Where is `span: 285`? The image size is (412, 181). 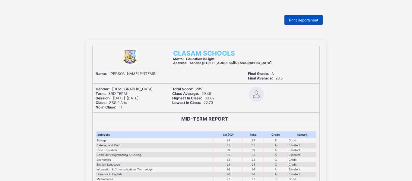
span: 285 is located at coordinates (187, 89).